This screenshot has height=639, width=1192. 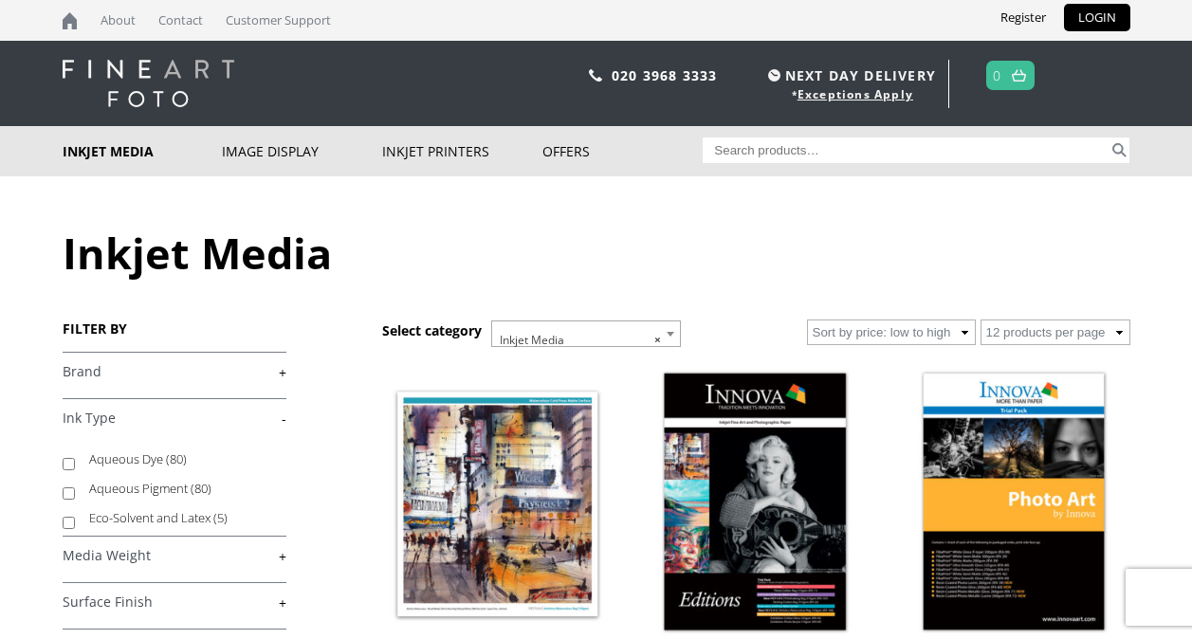 What do you see at coordinates (665, 75) in the screenshot?
I see `a: 020 3968 3333` at bounding box center [665, 75].